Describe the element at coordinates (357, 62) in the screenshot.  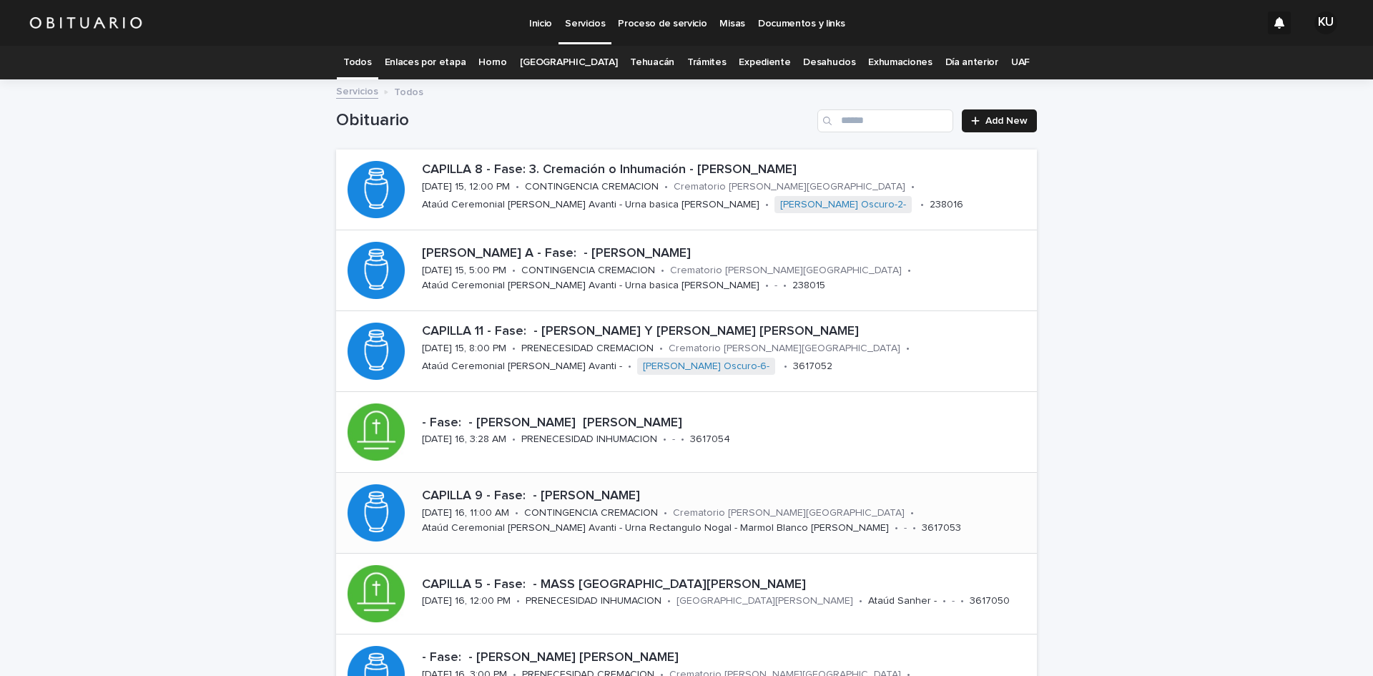
I see `a: Todos` at that location.